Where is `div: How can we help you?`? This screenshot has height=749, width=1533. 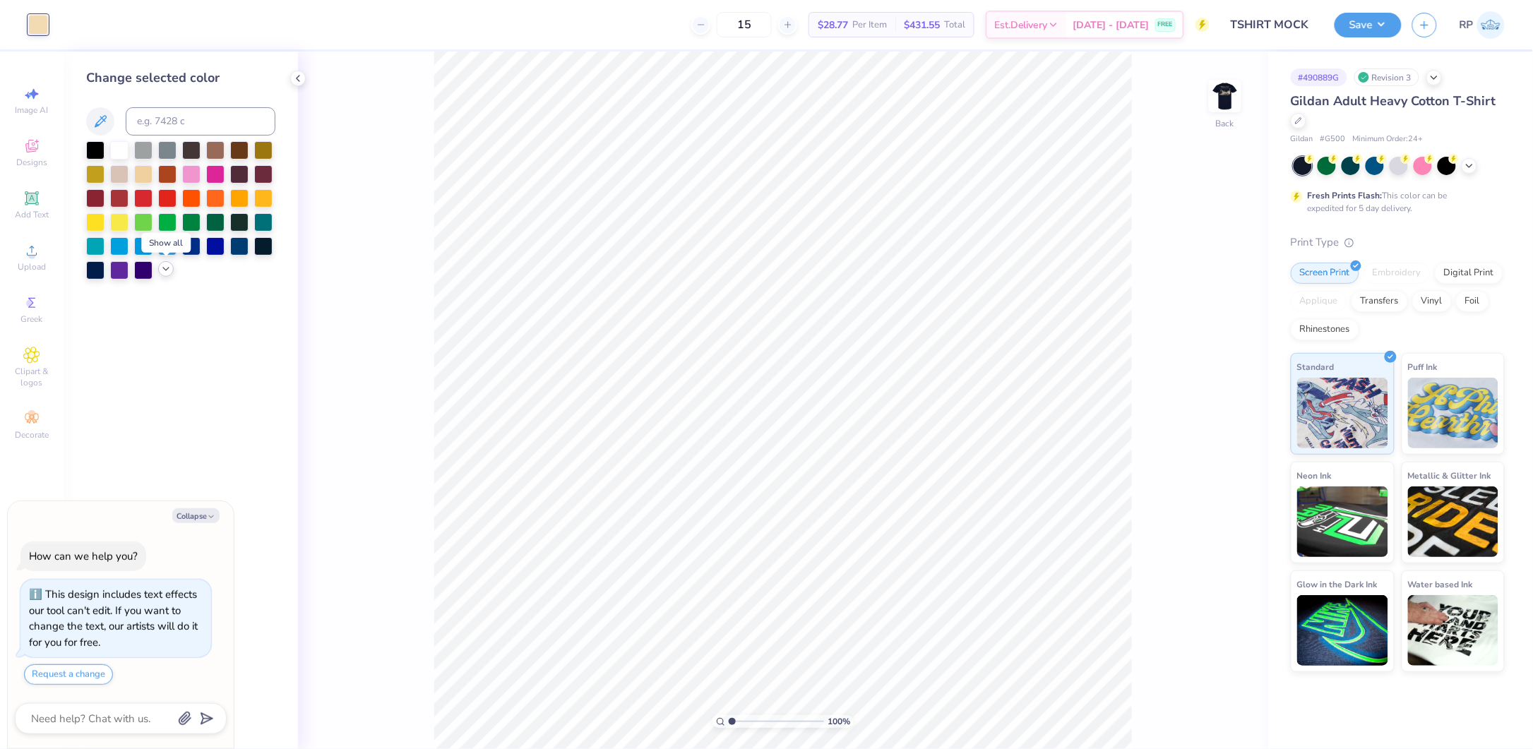 div: How can we help you? is located at coordinates (83, 556).